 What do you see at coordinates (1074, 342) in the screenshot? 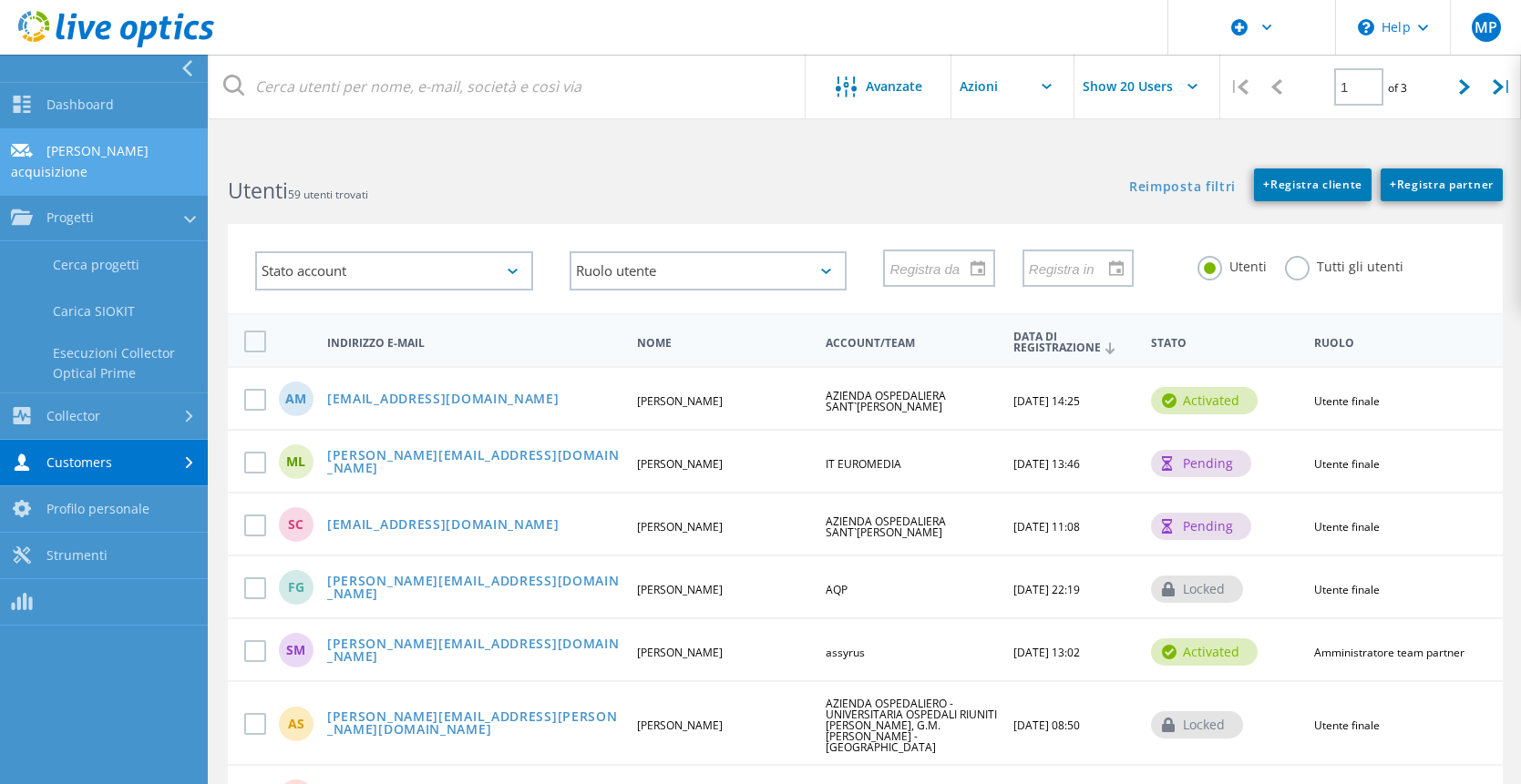
I see `span: Data di registrazione` at bounding box center [1074, 342].